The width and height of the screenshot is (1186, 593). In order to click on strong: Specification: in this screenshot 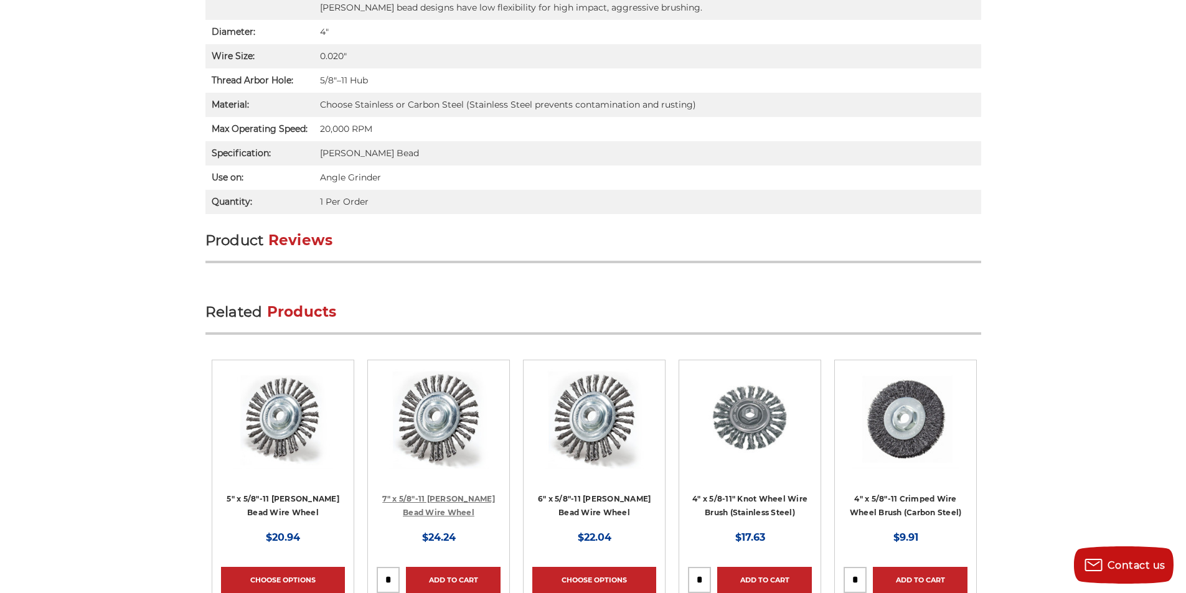, I will do `click(241, 153)`.